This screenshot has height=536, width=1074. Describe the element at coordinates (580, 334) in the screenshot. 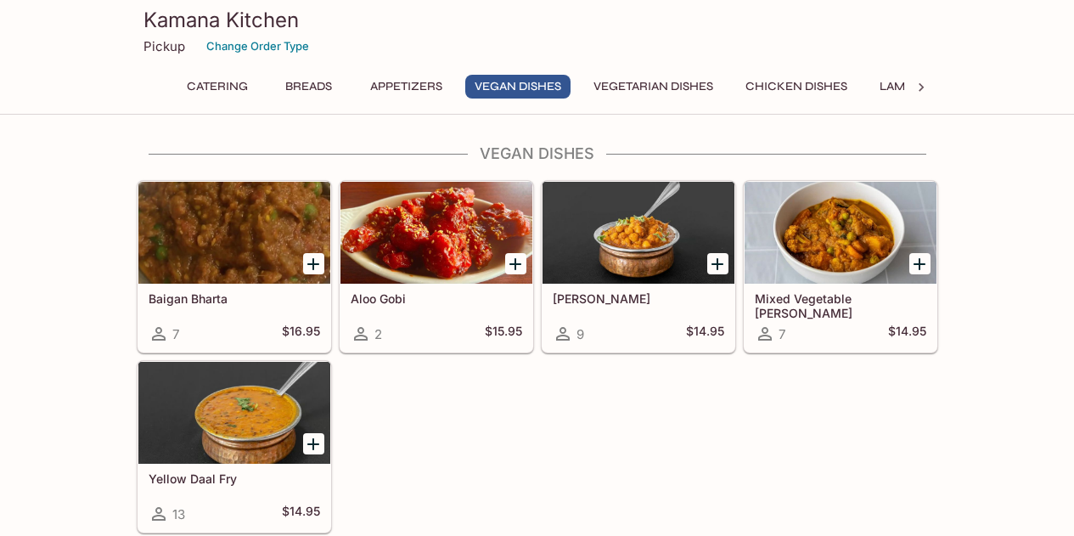

I see `span: 9` at that location.